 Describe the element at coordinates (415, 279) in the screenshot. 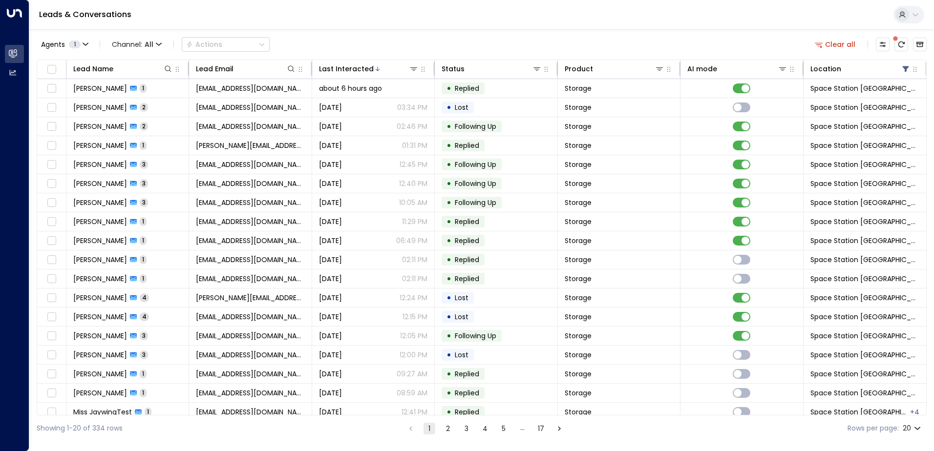

I see `p: 02:11 PM` at that location.